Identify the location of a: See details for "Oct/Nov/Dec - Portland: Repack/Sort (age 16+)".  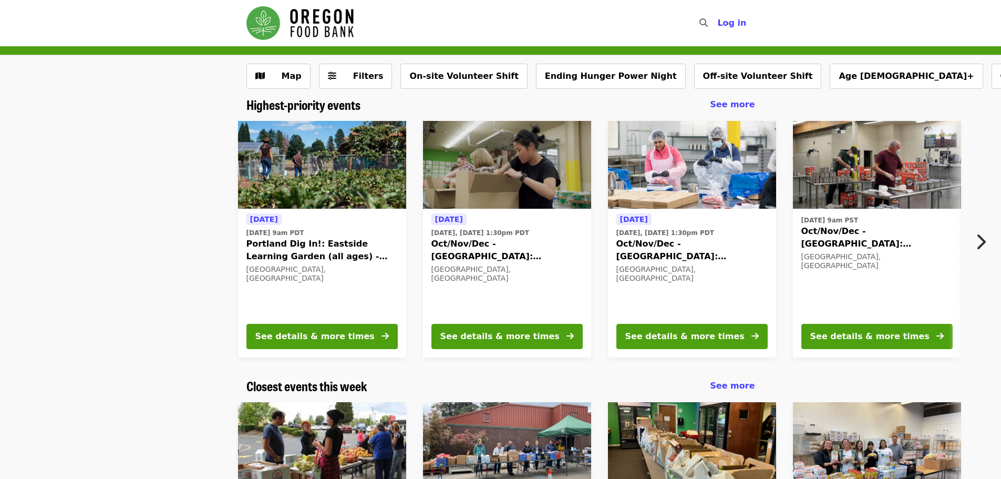
(877, 239).